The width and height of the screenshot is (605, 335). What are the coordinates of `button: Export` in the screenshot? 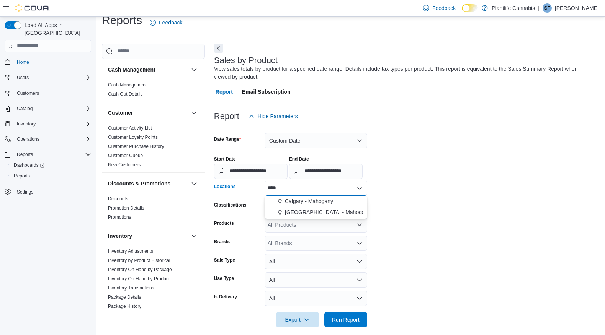 It's located at (297, 320).